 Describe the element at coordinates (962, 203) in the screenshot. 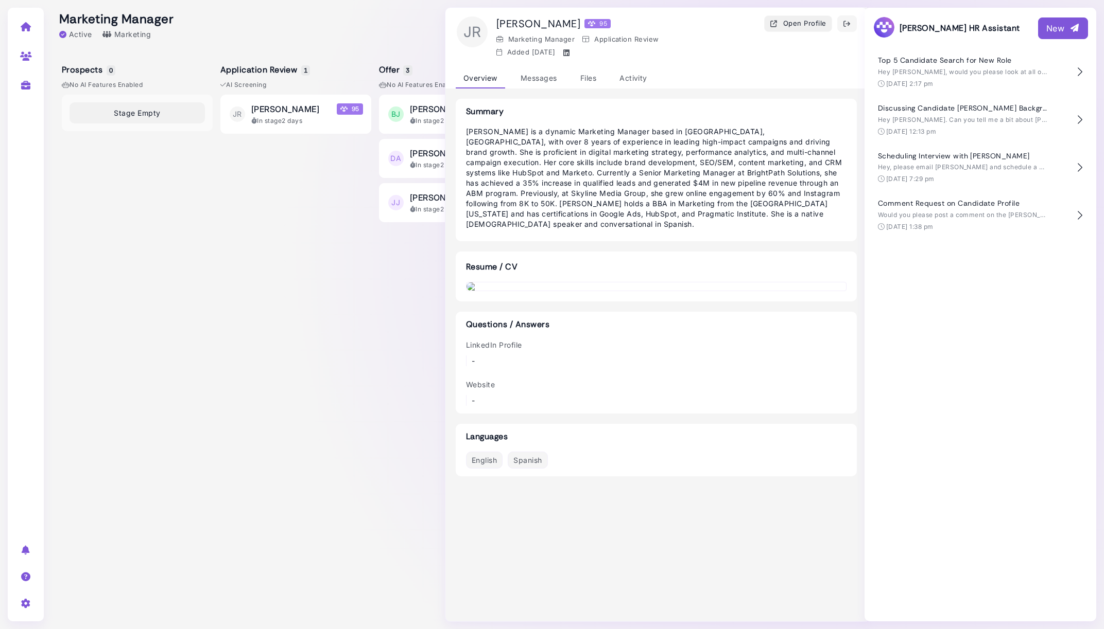

I see `h4: Comment Request on Candidate Profile` at that location.